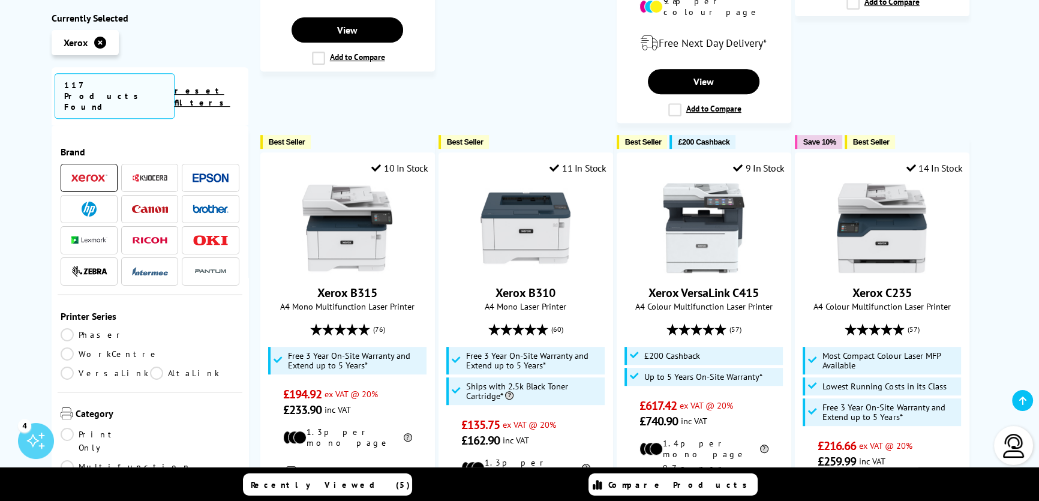  Describe the element at coordinates (1014, 446) in the screenshot. I see `img: user-headset-light.svg` at that location.